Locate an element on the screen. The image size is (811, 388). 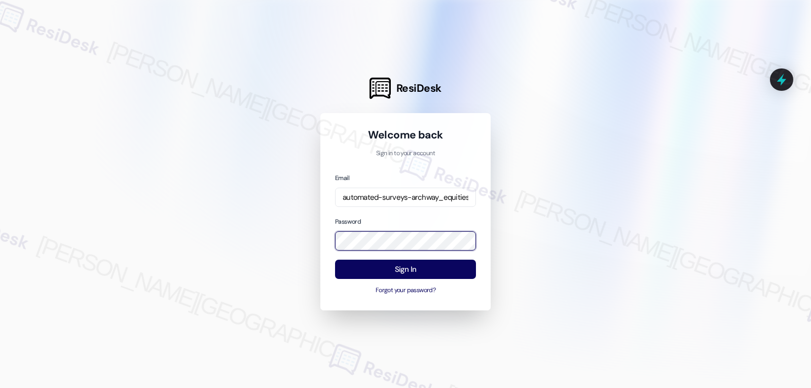
span: ResiDesk is located at coordinates (419, 88).